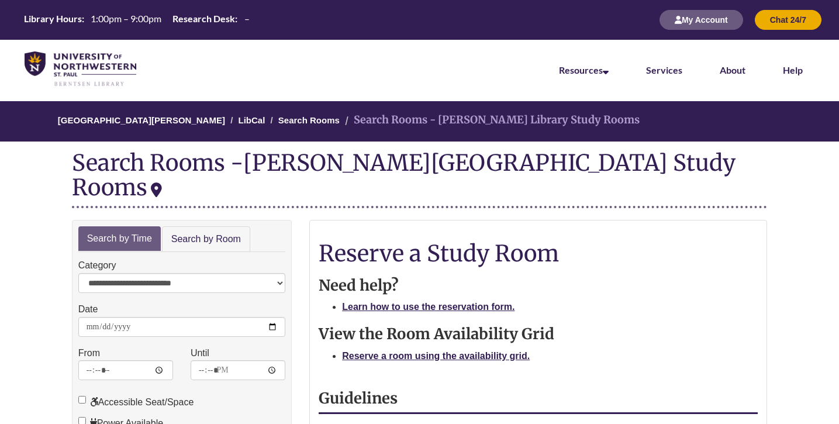 The image size is (839, 424). I want to click on a: Reserve a room using the availability grid., so click(436, 355).